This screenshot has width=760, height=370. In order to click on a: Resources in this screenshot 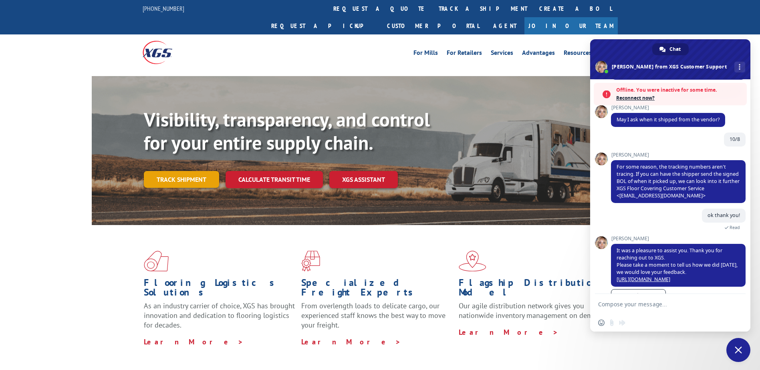, I will do `click(578, 54)`.